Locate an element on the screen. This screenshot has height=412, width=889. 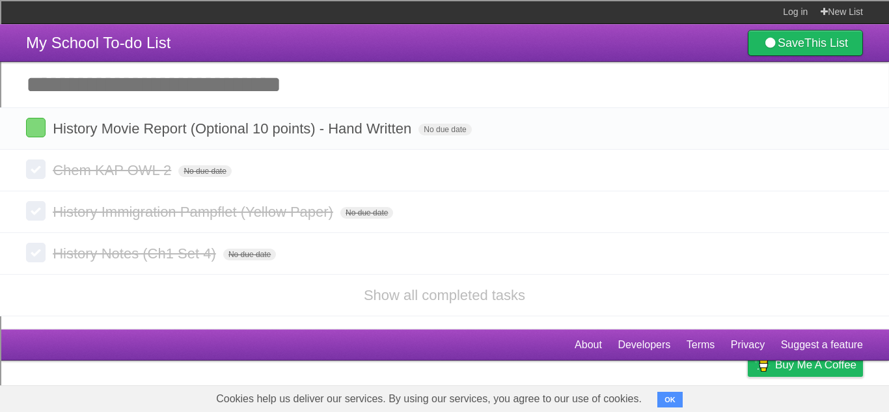
a: SaveThis List is located at coordinates (805, 43).